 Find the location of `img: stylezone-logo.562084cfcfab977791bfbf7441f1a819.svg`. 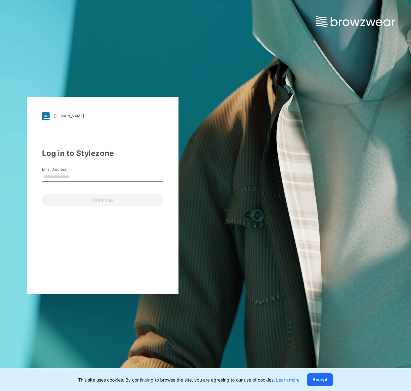

img: stylezone-logo.562084cfcfab977791bfbf7441f1a819.svg is located at coordinates (46, 116).